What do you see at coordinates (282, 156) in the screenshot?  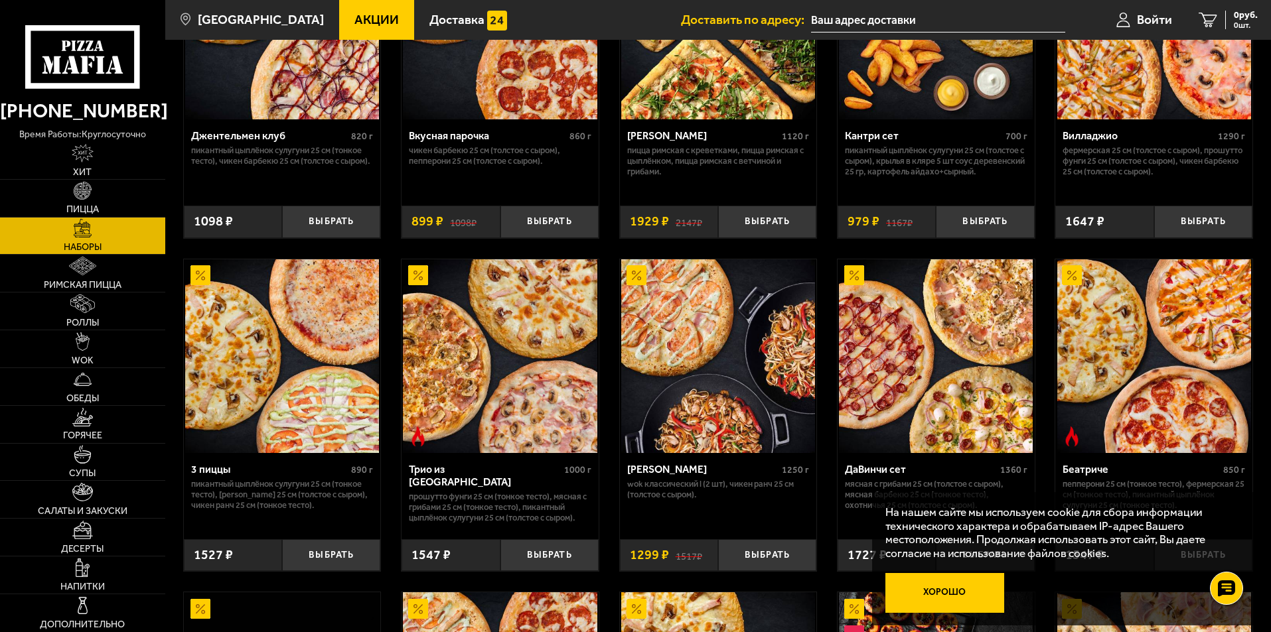 I see `p: Пикантный цыплёнок сулугуни 25 см (тонкое тесто), Чикен Барбекю 25 см (толстое с сыром).` at bounding box center [282, 156].